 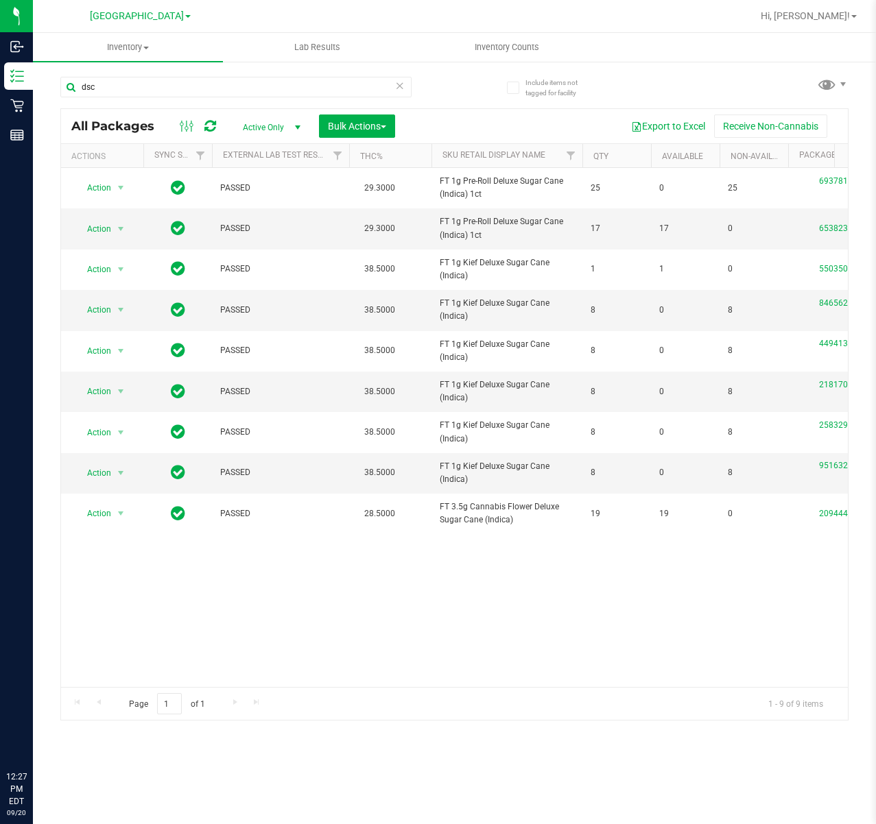 I want to click on div: Actions, so click(x=104, y=156).